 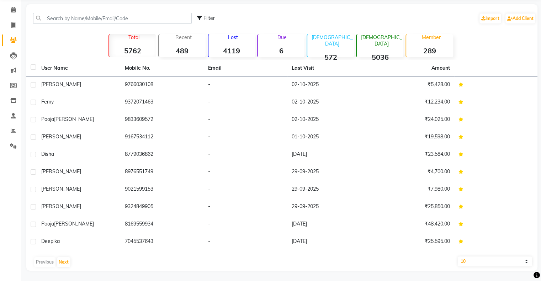 I want to click on td: 8169559934, so click(x=162, y=224).